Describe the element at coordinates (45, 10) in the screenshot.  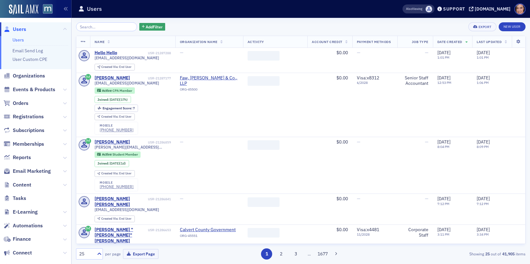
I see `a: View Homepage` at that location.